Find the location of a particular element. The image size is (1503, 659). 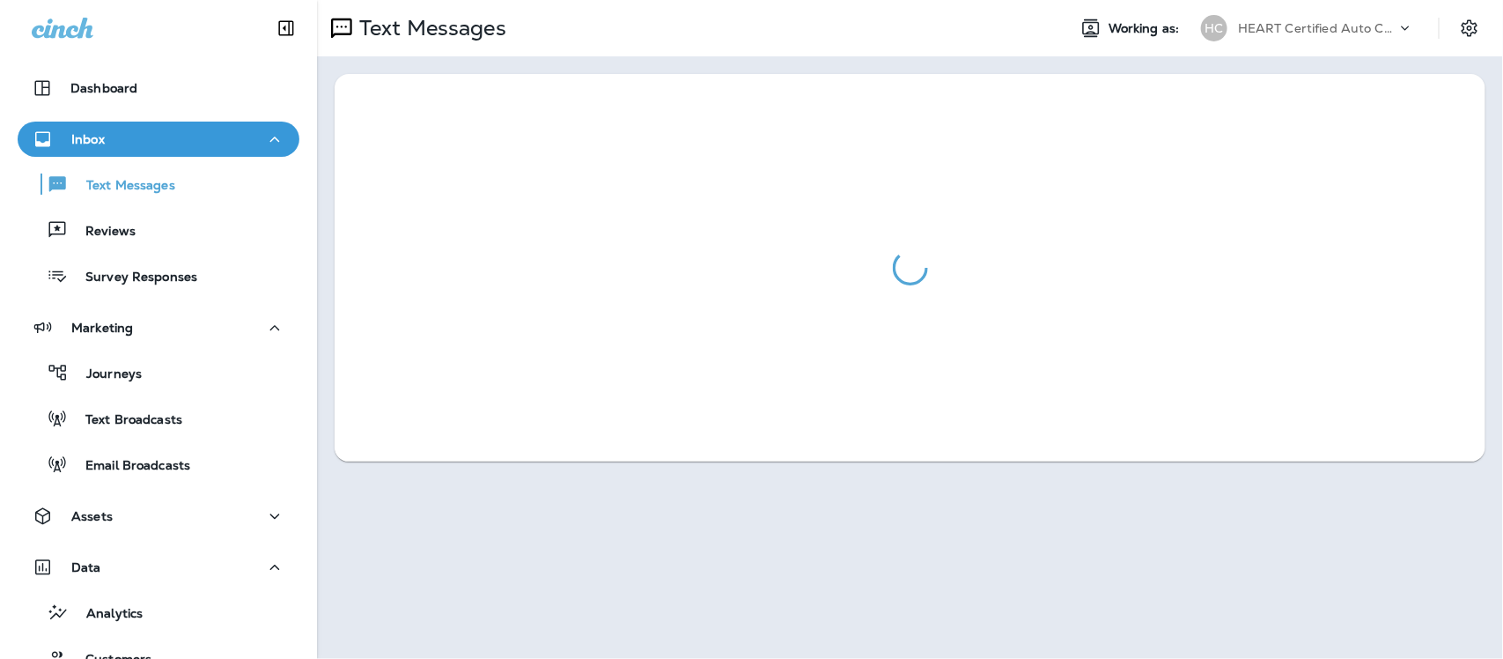

button: Collapse Sidebar is located at coordinates (286, 28).